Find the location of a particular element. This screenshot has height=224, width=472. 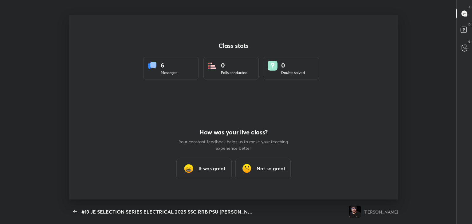

p: Your constant feedback helps us to make your teaching experience better is located at coordinates (233, 145).